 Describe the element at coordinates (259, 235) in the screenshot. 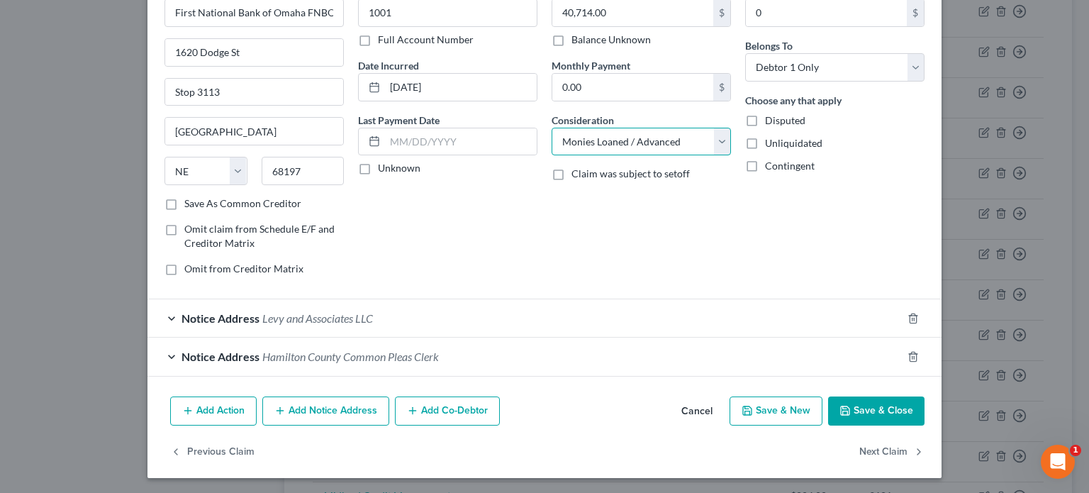

I see `span: Omit claim from Schedule E/F and Creditor Matrix` at that location.